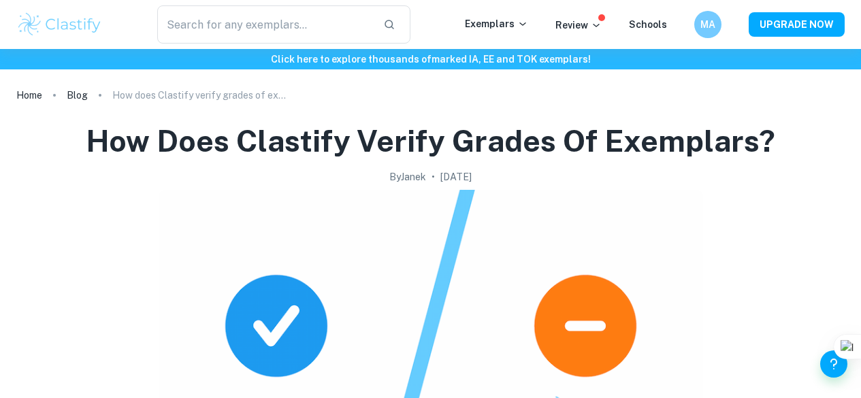 This screenshot has width=861, height=398. I want to click on a: Home, so click(29, 95).